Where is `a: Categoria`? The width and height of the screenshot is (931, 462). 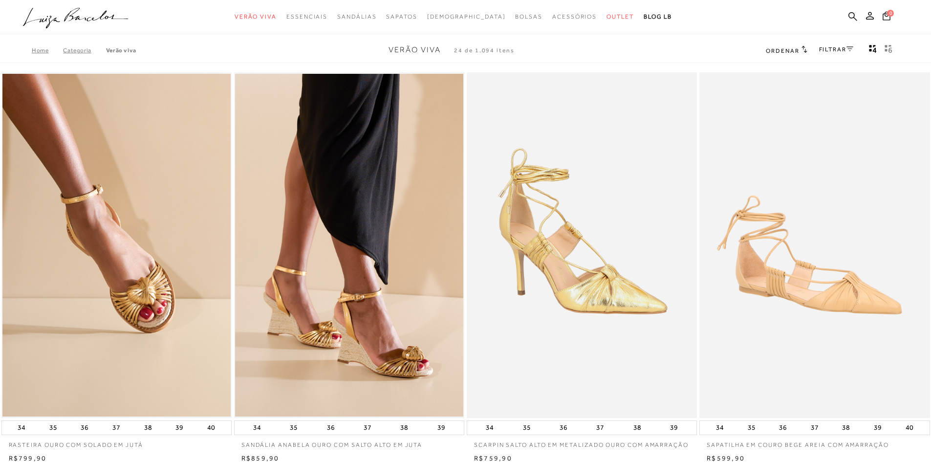 a: Categoria is located at coordinates (84, 50).